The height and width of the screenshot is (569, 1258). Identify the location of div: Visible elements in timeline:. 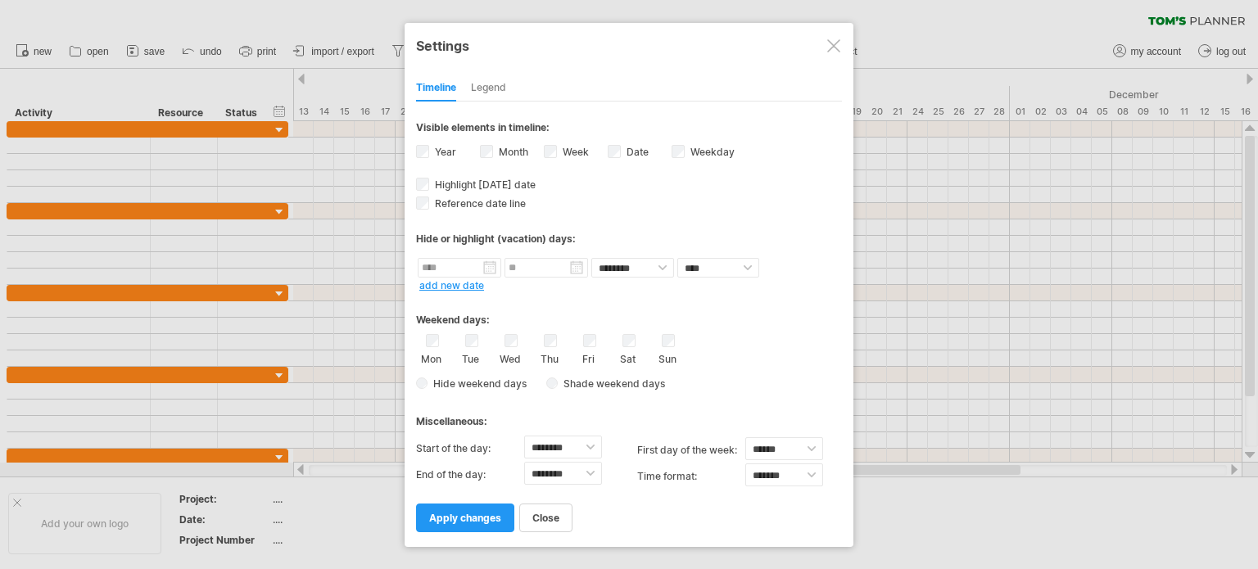
(629, 129).